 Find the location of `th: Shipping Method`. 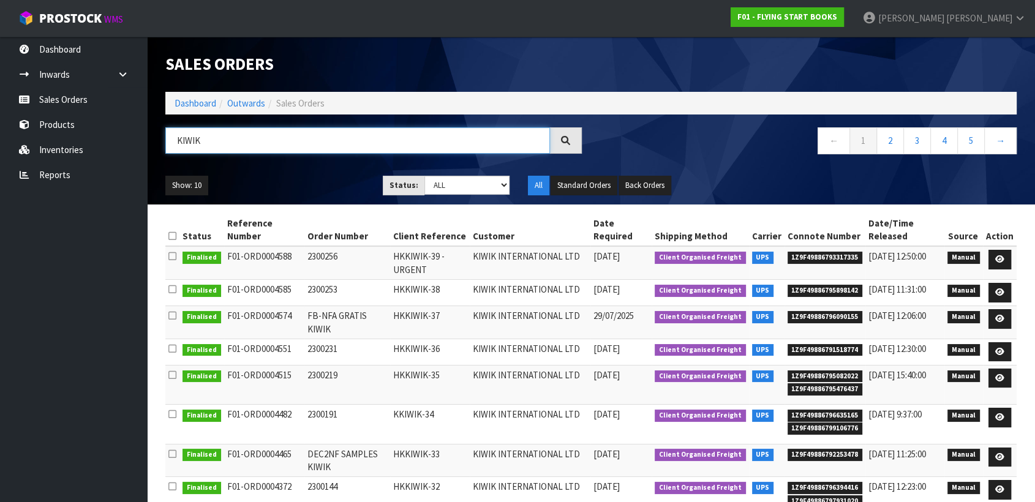

th: Shipping Method is located at coordinates (700, 230).